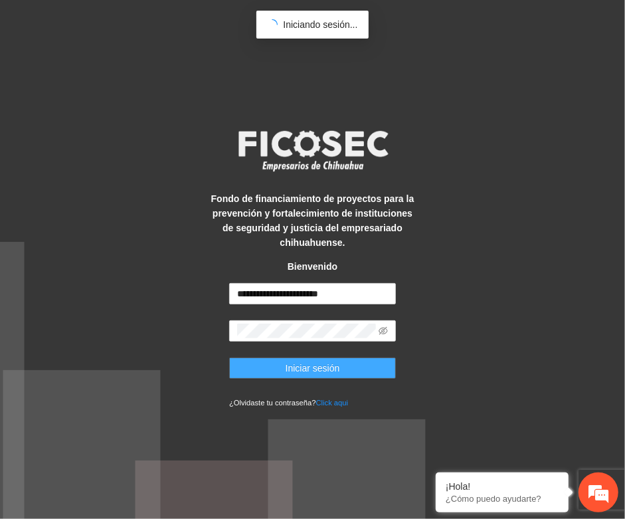 The width and height of the screenshot is (625, 519). What do you see at coordinates (502, 498) in the screenshot?
I see `p: ¿Cómo puedo ayudarte?` at bounding box center [502, 498].